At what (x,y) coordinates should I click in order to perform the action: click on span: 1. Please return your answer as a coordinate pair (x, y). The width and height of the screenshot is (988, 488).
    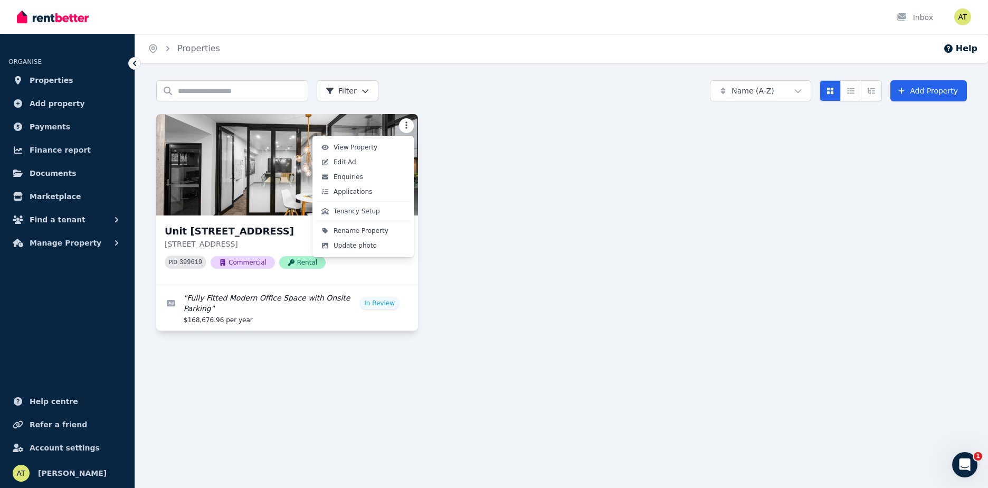
    Looking at the image, I should click on (978, 456).